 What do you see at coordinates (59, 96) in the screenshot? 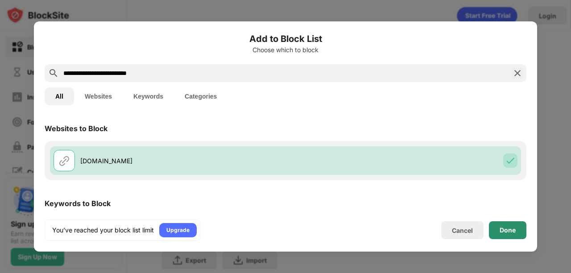
I see `button: All` at bounding box center [59, 96].